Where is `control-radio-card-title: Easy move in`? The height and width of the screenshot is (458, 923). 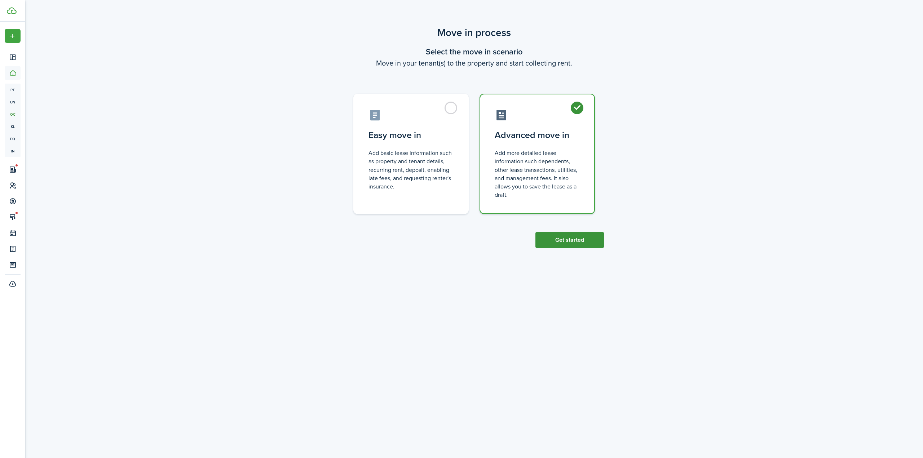
control-radio-card-title: Easy move in is located at coordinates (411, 135).